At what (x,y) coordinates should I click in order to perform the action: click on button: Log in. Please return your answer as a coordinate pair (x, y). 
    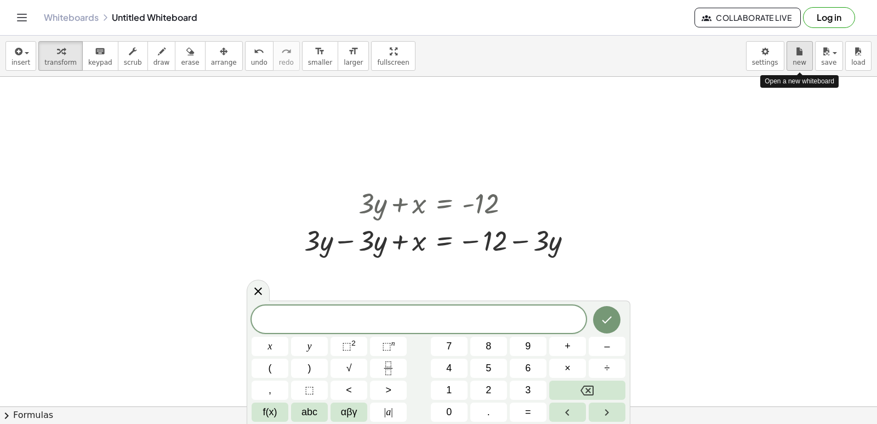
    Looking at the image, I should click on (828, 18).